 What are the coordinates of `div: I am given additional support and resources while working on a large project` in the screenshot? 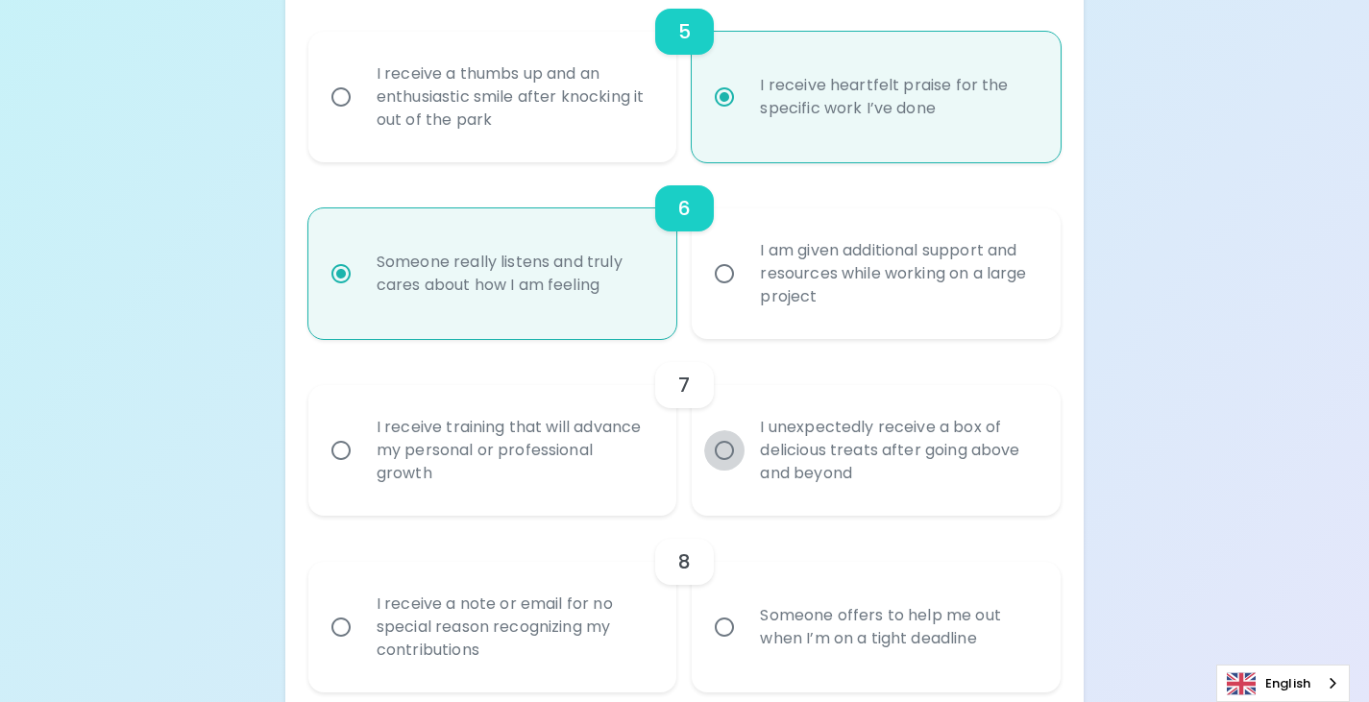 It's located at (897, 274).